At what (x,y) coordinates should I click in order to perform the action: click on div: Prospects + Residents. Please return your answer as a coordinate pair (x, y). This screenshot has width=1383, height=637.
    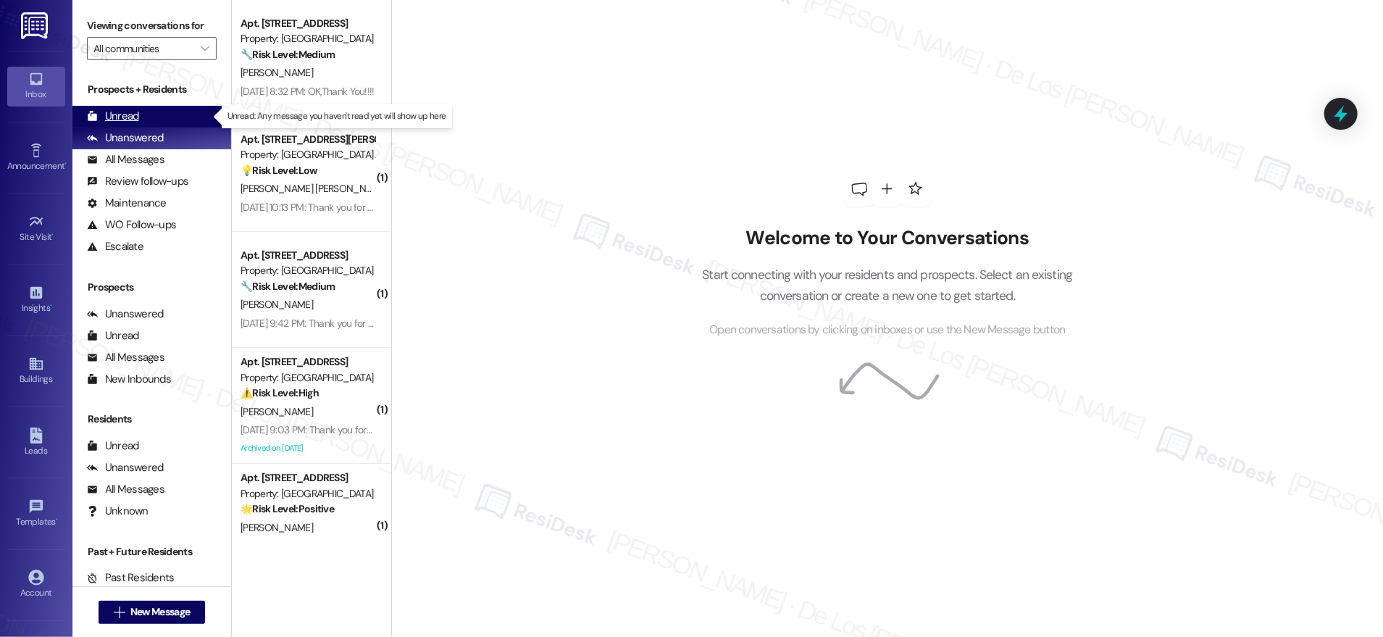
    Looking at the image, I should click on (151, 89).